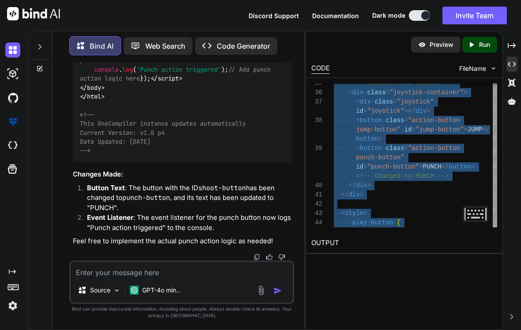 The image size is (521, 330). What do you see at coordinates (432, 167) in the screenshot?
I see `span: PUNCH` at bounding box center [432, 167].